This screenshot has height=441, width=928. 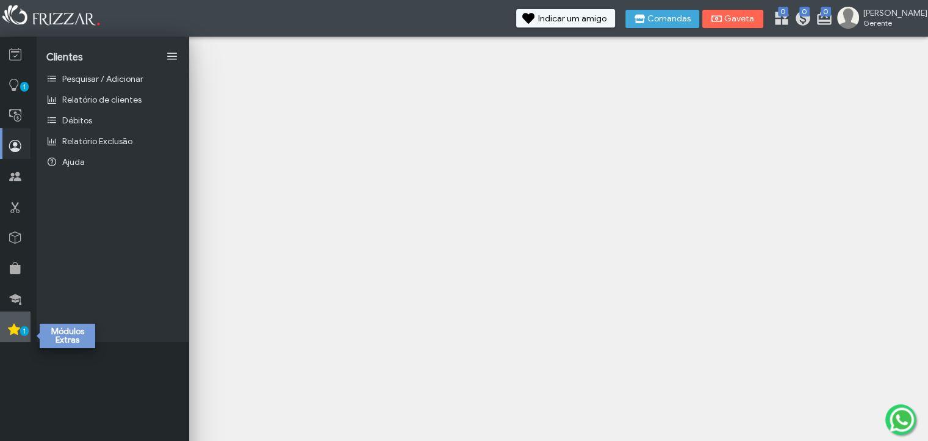 What do you see at coordinates (902, 419) in the screenshot?
I see `img: whatsapp.png` at bounding box center [902, 419].